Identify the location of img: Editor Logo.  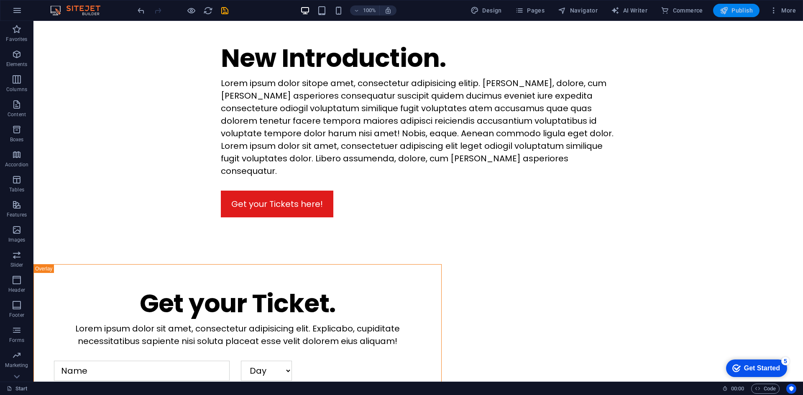
(79, 10).